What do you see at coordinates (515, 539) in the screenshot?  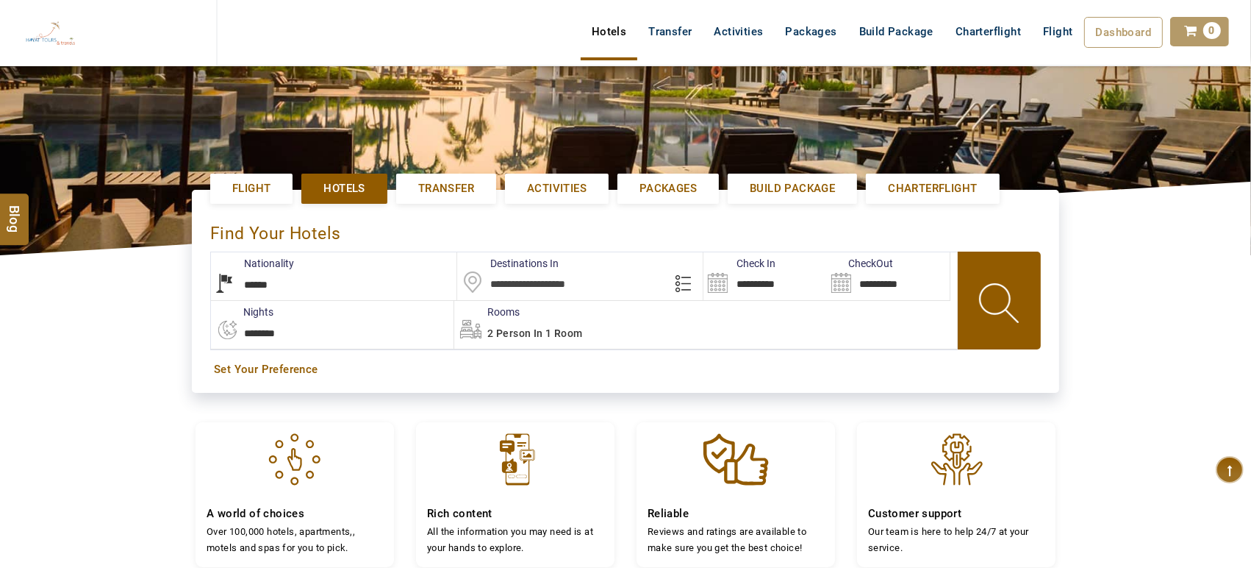 I see `p: All the information you may need is at your hands to explore.` at bounding box center [515, 539].